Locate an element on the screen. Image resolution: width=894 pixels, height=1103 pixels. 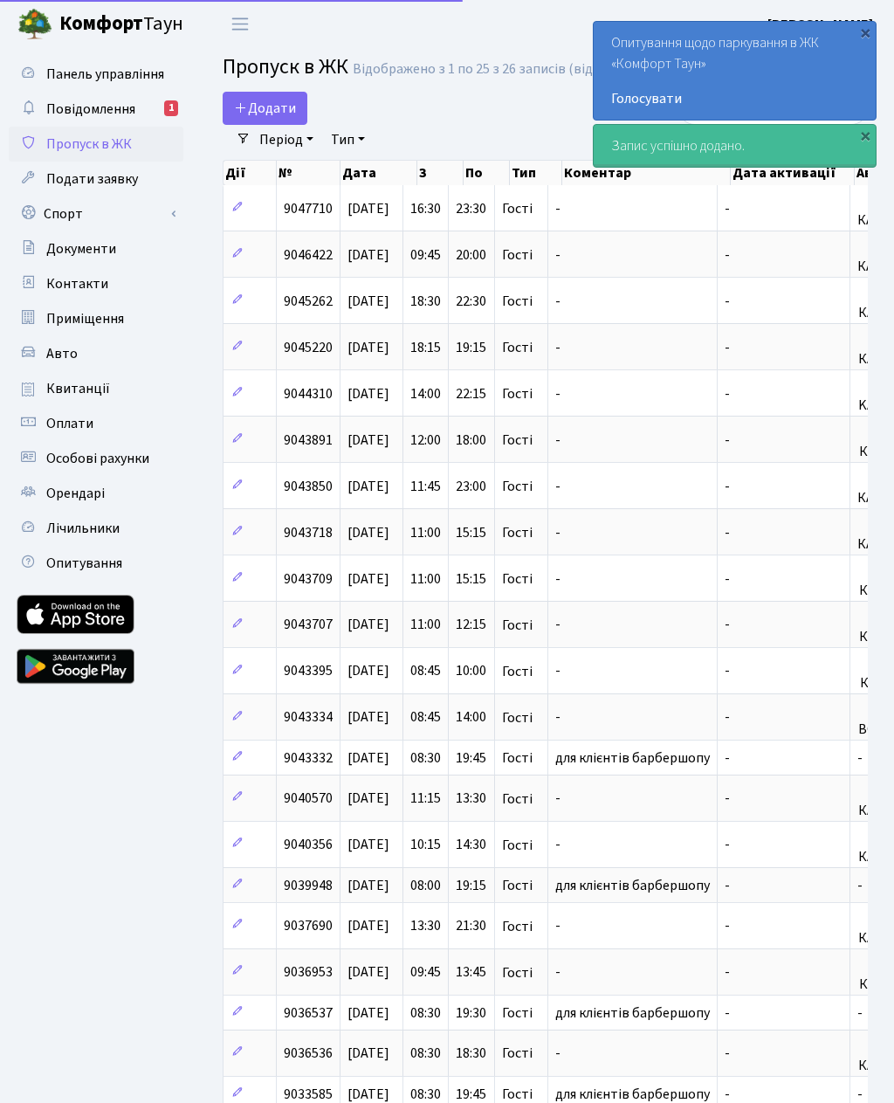
span: Таун is located at coordinates (121, 24).